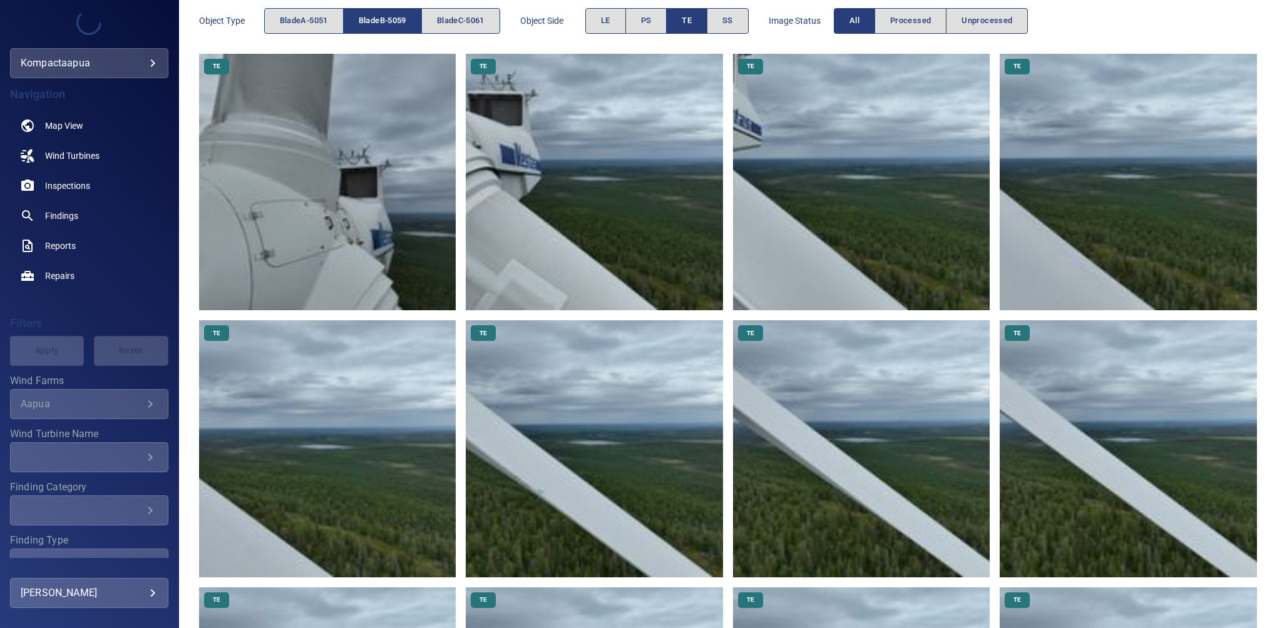 The height and width of the screenshot is (628, 1277). What do you see at coordinates (89, 564) in the screenshot?
I see `div: Finding Type` at bounding box center [89, 564].